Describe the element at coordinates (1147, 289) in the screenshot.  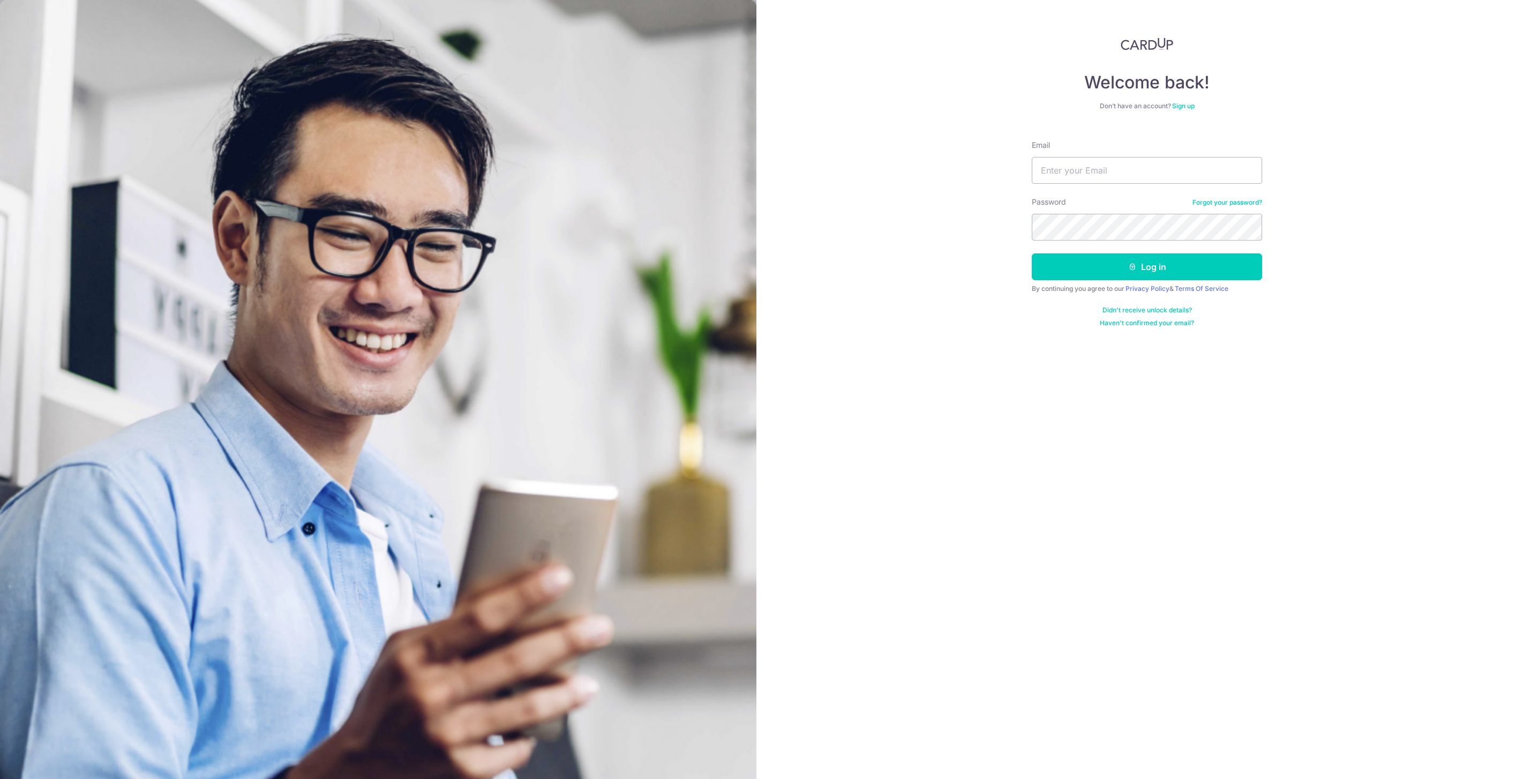
I see `div: By continuing you agree to our &` at that location.